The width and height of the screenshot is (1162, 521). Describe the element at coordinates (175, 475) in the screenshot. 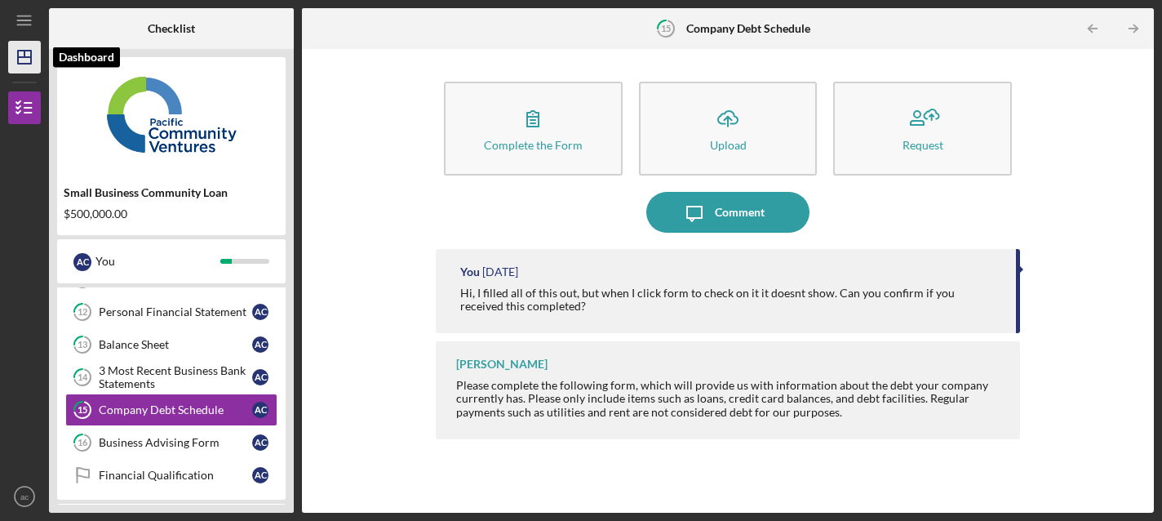

I see `div: Financial Qualification` at that location.